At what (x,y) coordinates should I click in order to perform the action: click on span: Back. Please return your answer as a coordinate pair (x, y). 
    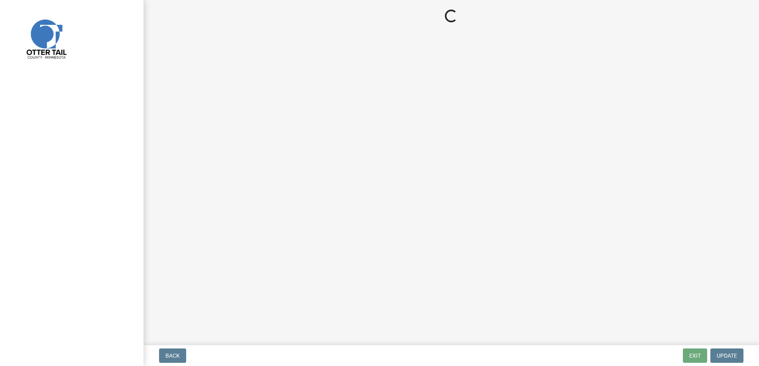
    Looking at the image, I should click on (173, 356).